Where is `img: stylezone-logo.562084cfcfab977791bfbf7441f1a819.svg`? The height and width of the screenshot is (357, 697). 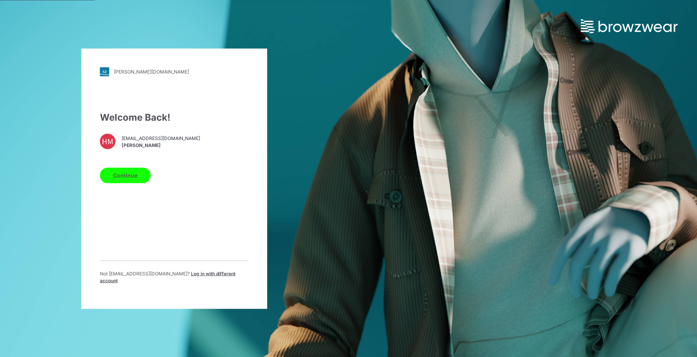 img: stylezone-logo.562084cfcfab977791bfbf7441f1a819.svg is located at coordinates (104, 72).